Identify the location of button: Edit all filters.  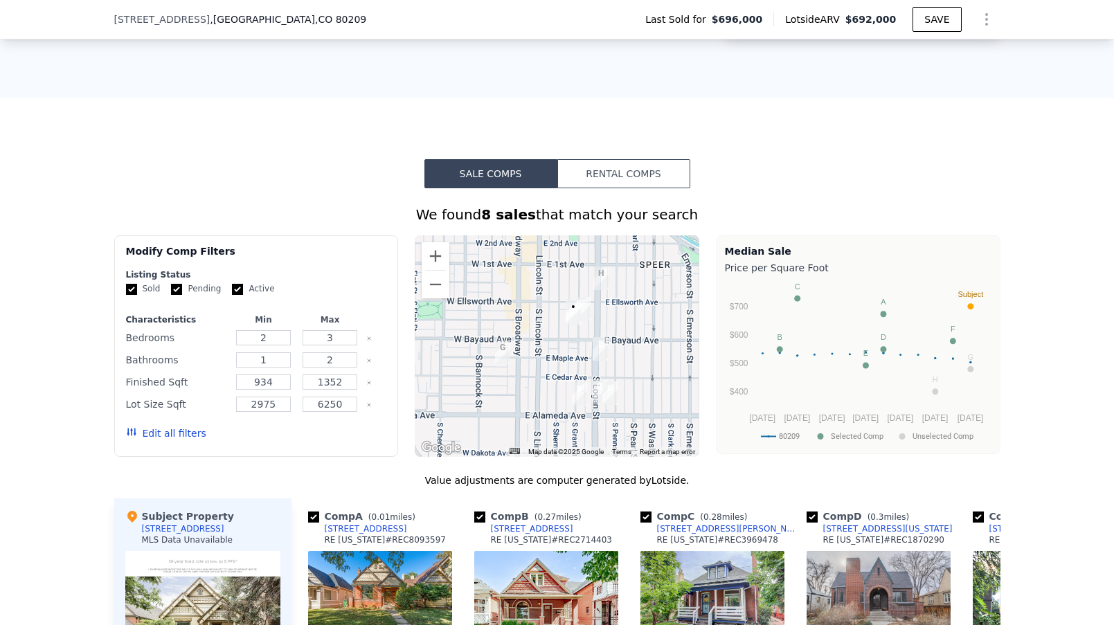
(166, 433).